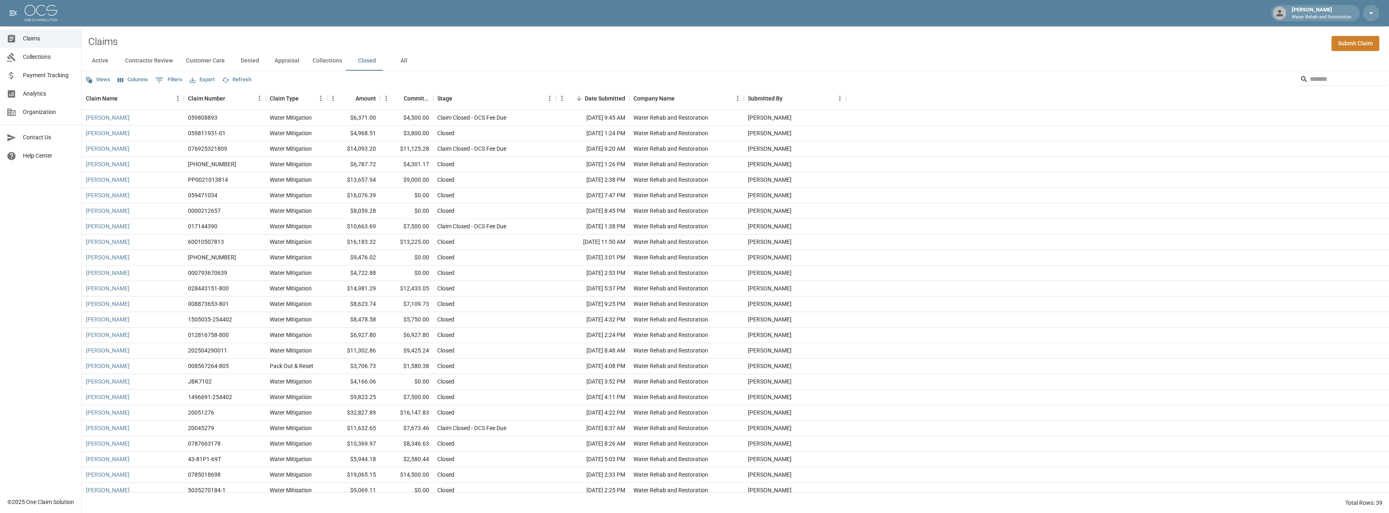 This screenshot has height=513, width=1389. I want to click on div: $7,673.46, so click(407, 429).